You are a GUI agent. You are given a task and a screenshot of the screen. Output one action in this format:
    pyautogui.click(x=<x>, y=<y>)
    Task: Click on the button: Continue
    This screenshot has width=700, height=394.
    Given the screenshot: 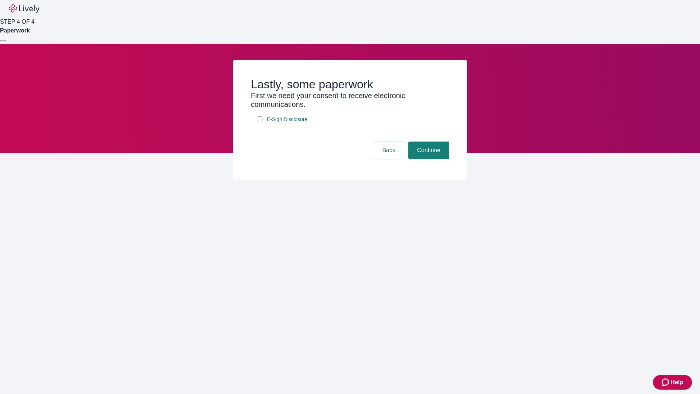 What is the action you would take?
    pyautogui.click(x=429, y=150)
    